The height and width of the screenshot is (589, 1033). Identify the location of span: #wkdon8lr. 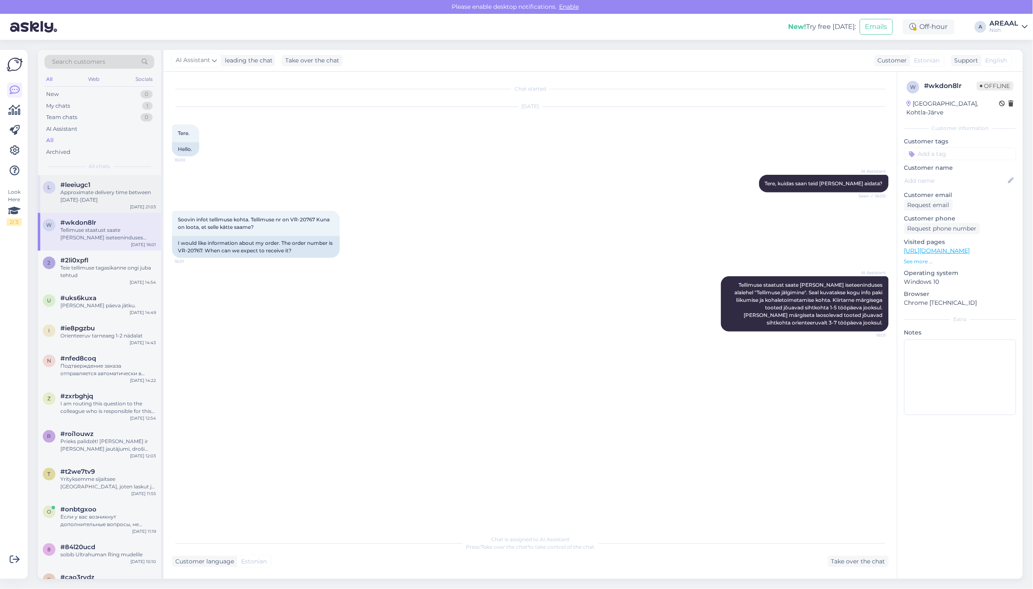
(78, 223).